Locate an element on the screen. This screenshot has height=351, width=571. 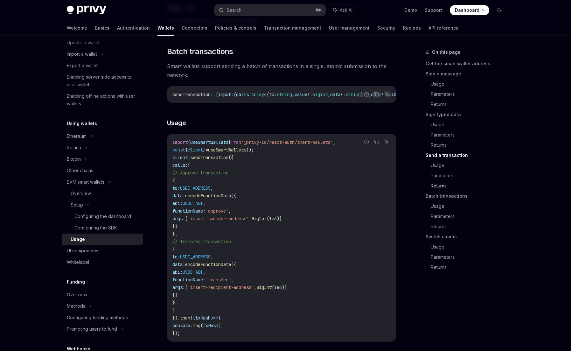
span: bigint is located at coordinates (320, 95).